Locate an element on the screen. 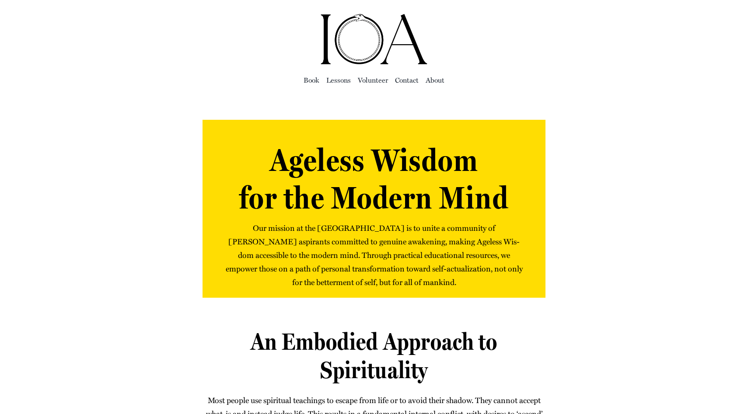 Image resolution: width=748 pixels, height=414 pixels. span: Vol­un­teer is located at coordinates (372, 80).